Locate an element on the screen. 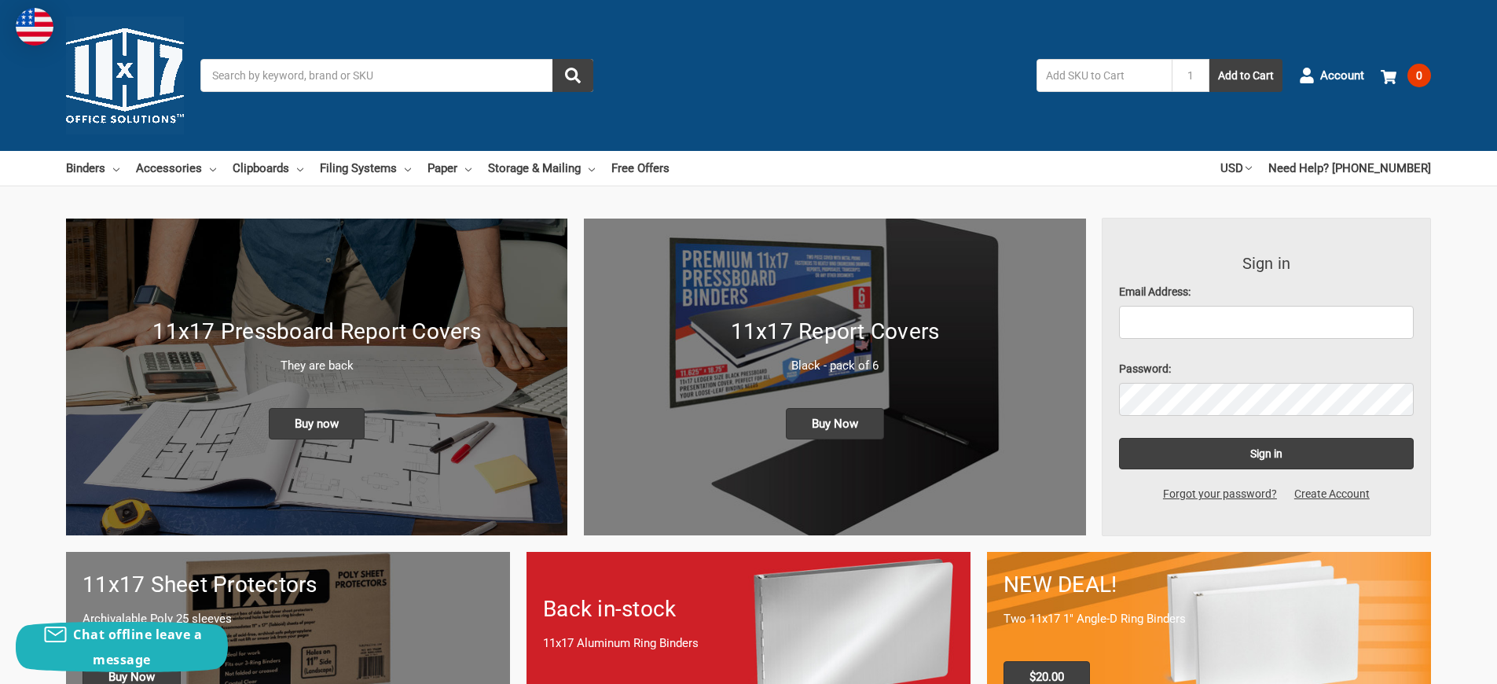 The image size is (1497, 684). a: Accessories is located at coordinates (176, 168).